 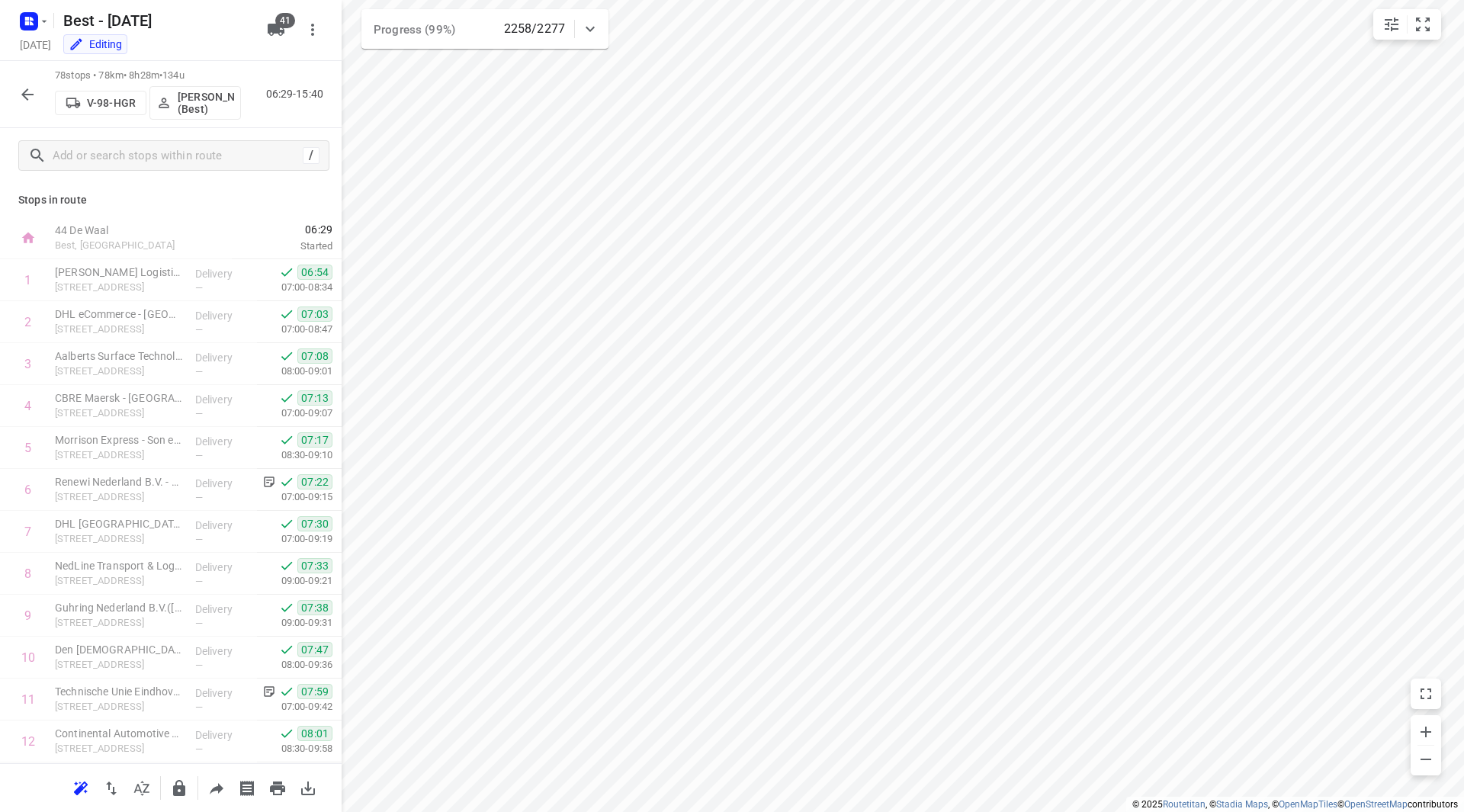 What do you see at coordinates (315, 566) in the screenshot?
I see `span: 07:33` at bounding box center [315, 566].